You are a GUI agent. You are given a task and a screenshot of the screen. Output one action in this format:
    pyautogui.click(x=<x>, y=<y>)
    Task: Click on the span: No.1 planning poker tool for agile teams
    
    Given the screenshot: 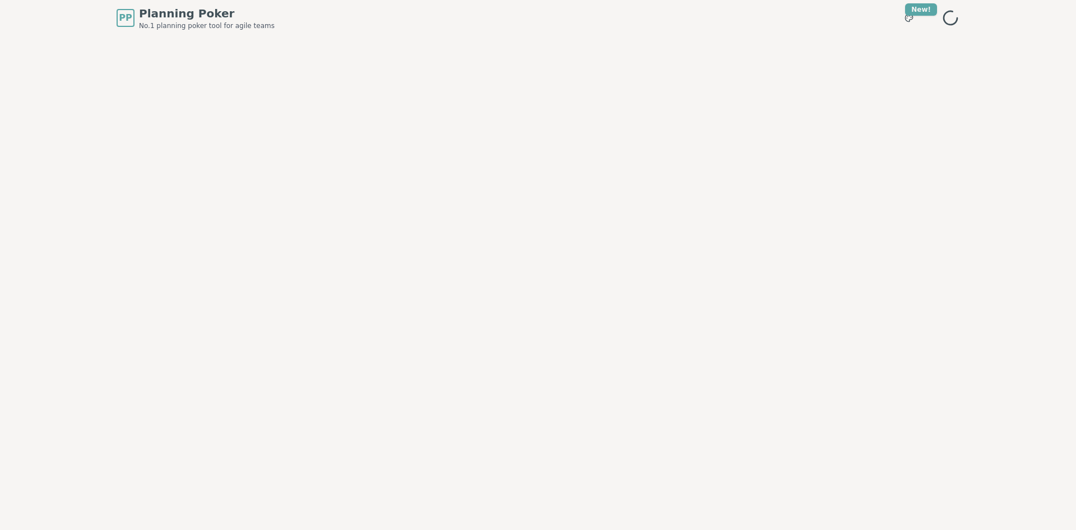 What is the action you would take?
    pyautogui.click(x=207, y=26)
    